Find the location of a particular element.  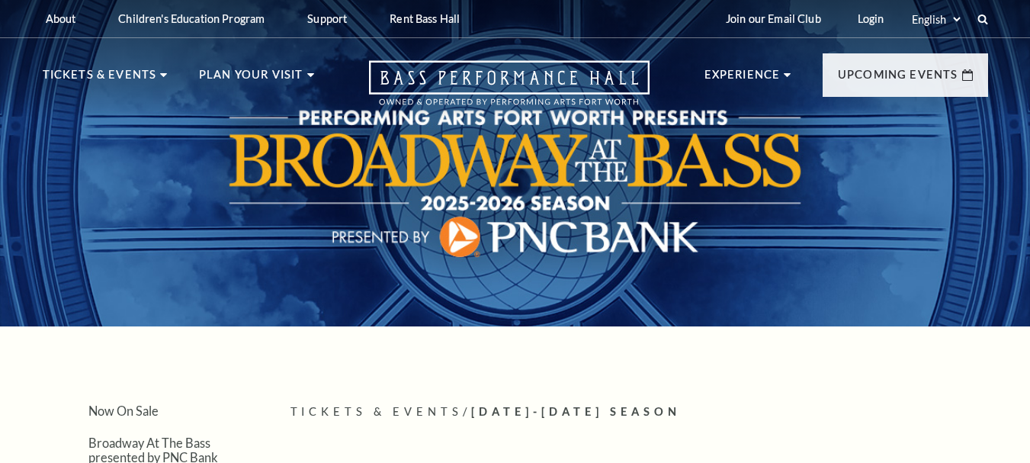

p: About is located at coordinates (61, 18).